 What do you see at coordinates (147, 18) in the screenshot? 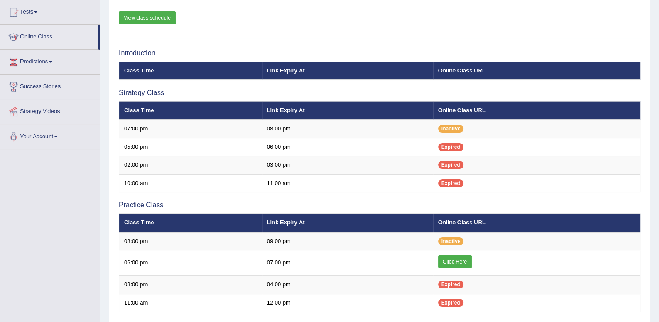
I see `a: View class schedule` at bounding box center [147, 18].